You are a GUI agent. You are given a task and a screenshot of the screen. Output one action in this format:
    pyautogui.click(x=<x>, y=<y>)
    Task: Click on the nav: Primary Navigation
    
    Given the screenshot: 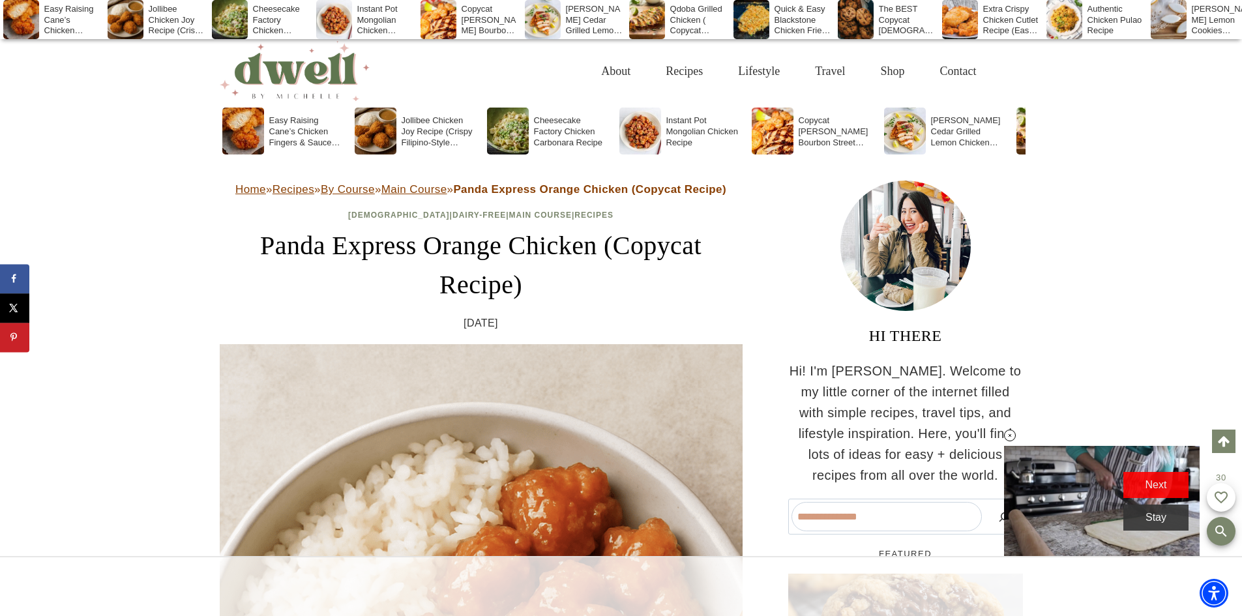 What is the action you would take?
    pyautogui.click(x=789, y=71)
    